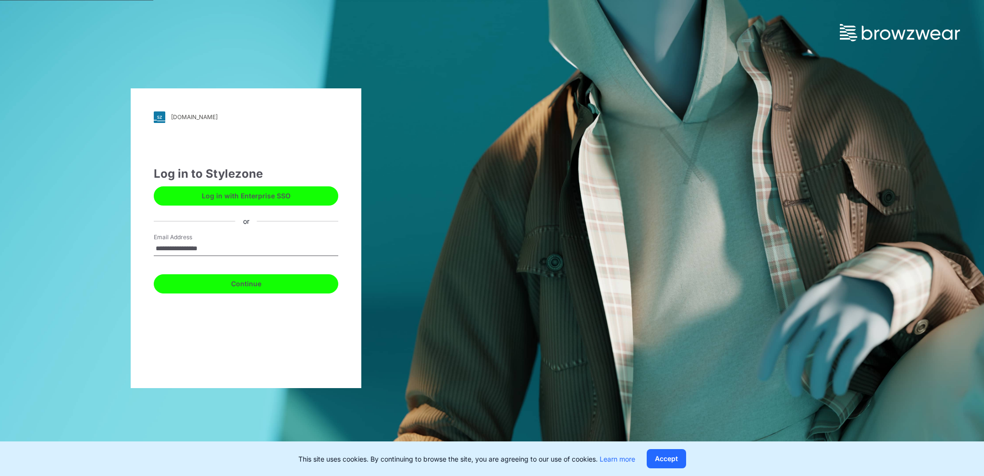 This screenshot has height=476, width=984. I want to click on a: Learn more, so click(617, 459).